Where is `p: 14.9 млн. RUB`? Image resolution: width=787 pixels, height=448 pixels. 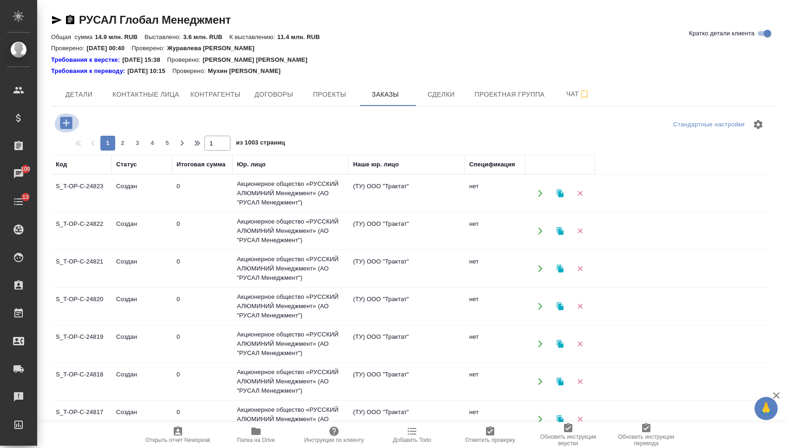 p: 14.9 млн. RUB is located at coordinates (119, 37).